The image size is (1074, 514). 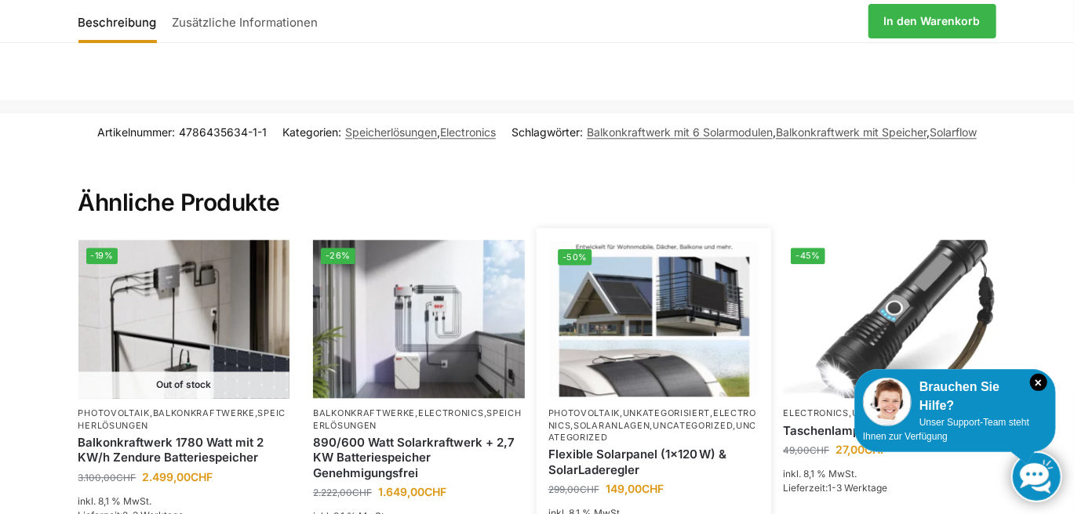 I want to click on bdi: 1.649,00, so click(x=412, y=492).